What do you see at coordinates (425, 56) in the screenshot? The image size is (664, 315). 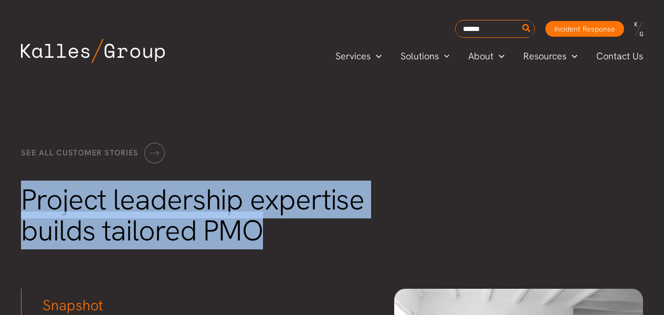 I see `a: SolutionsMenu Toggle` at bounding box center [425, 56].